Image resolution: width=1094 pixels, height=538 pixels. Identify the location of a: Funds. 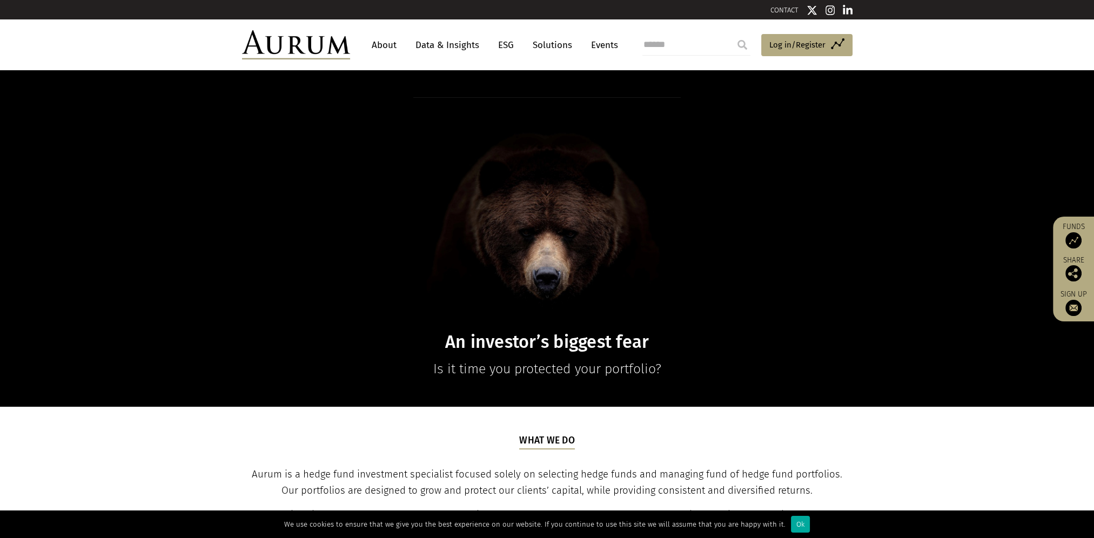
(1073, 235).